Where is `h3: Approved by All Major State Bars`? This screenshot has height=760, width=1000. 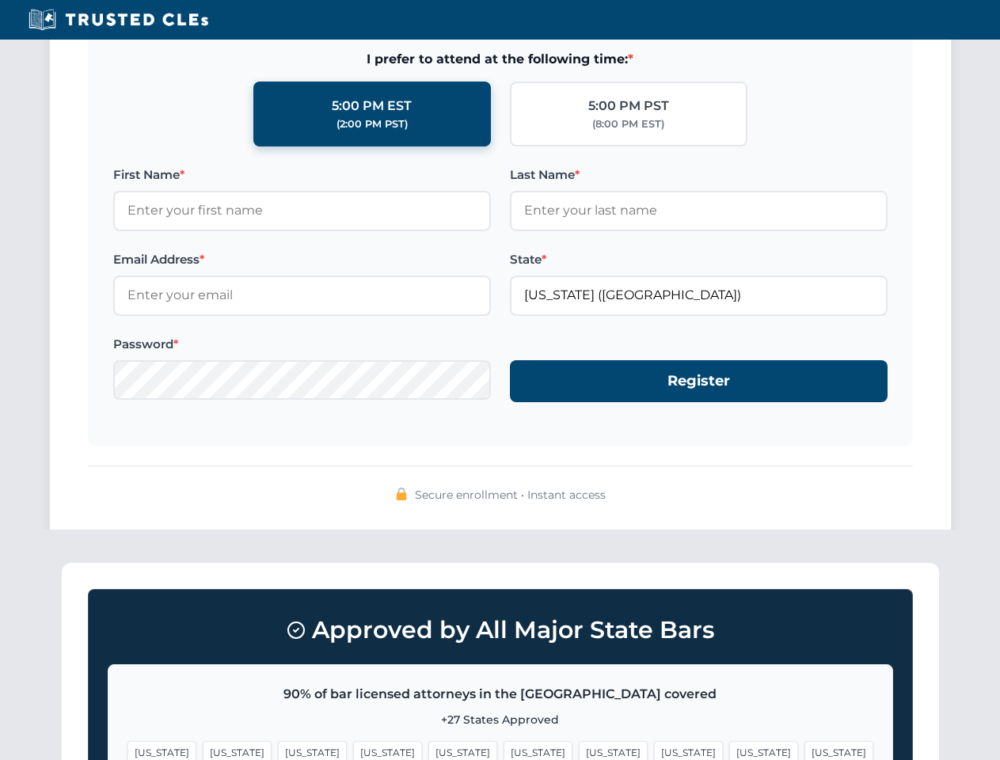
h3: Approved by All Major State Bars is located at coordinates (500, 630).